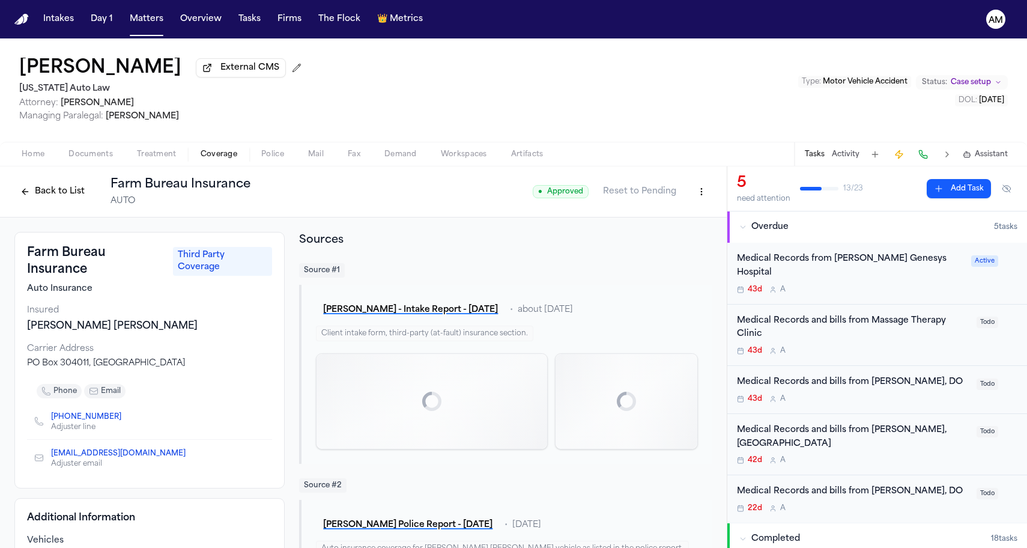 The image size is (1027, 548). I want to click on button: External CMS, so click(241, 68).